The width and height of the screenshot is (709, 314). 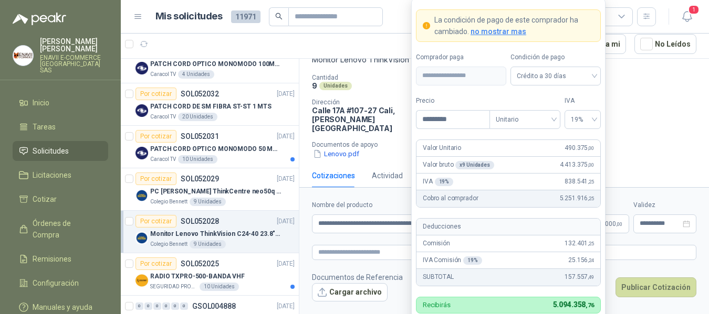 What do you see at coordinates (60, 175) in the screenshot?
I see `a: Licitaciones` at bounding box center [60, 175].